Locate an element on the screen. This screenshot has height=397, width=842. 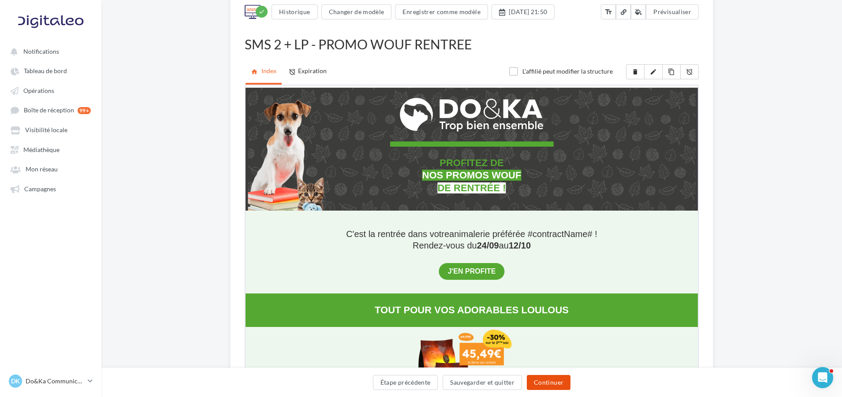
span: Prévisualiser is located at coordinates (672, 11).